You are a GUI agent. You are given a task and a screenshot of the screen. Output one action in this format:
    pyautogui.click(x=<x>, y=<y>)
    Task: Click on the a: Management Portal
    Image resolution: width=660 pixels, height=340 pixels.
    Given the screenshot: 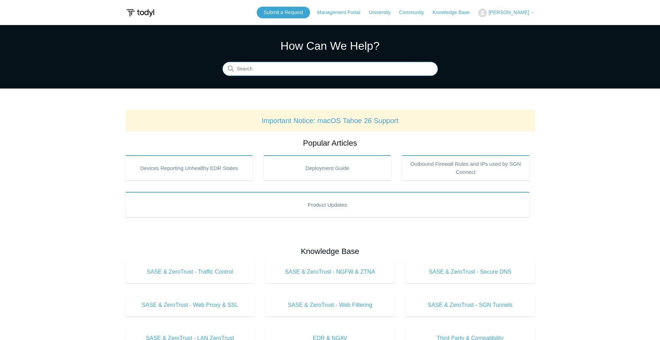 What is the action you would take?
    pyautogui.click(x=342, y=12)
    